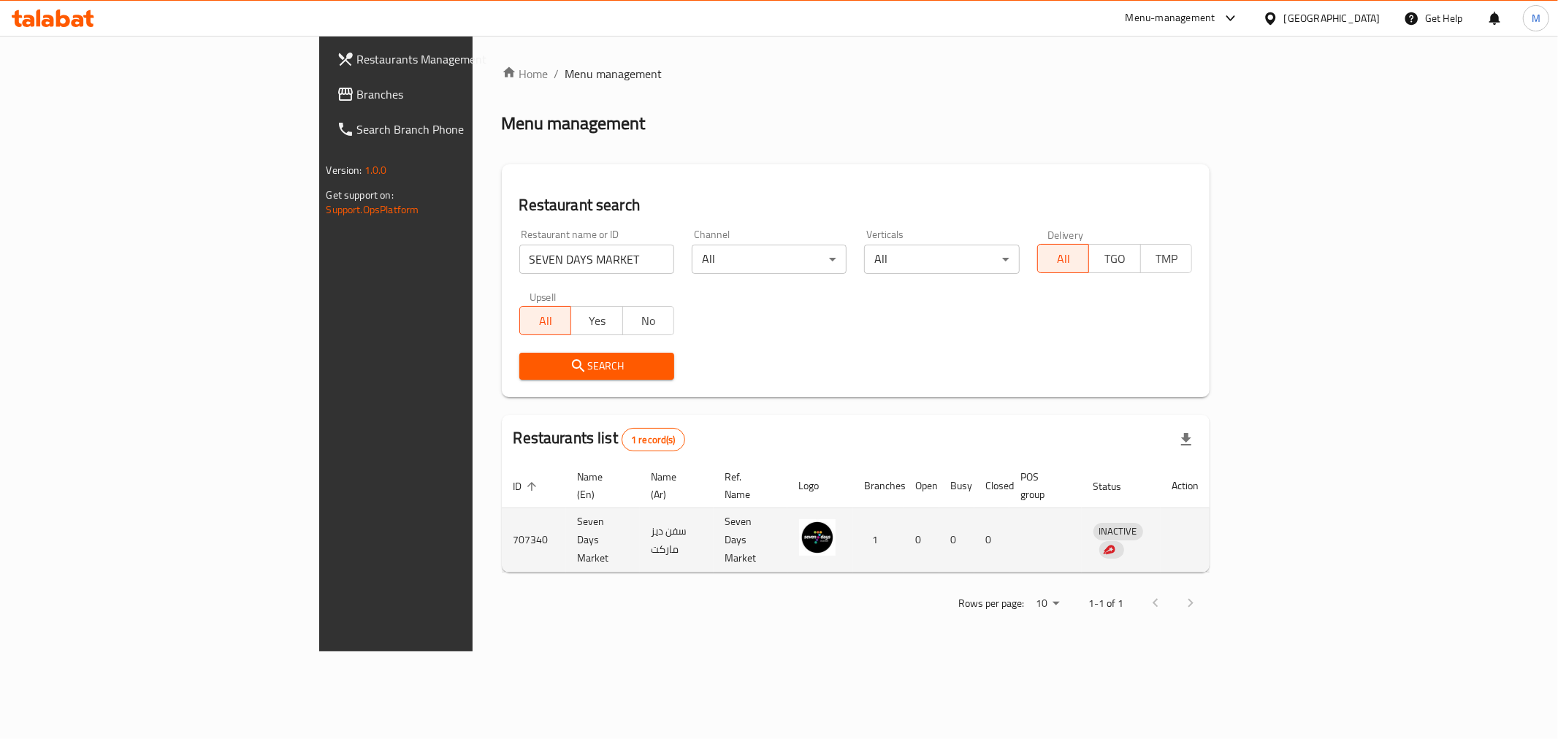 Image resolution: width=1558 pixels, height=739 pixels. I want to click on button: Yes, so click(597, 321).